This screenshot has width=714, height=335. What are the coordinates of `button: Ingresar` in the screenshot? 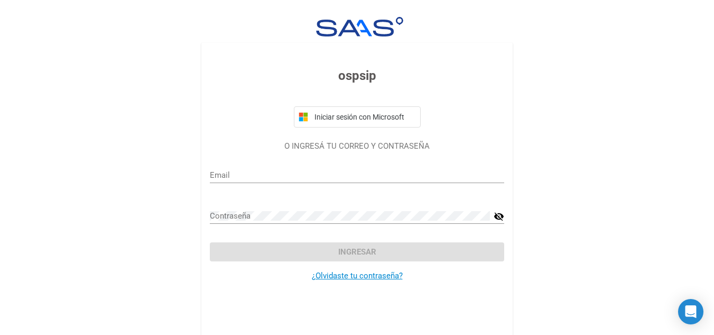 It's located at (357, 252).